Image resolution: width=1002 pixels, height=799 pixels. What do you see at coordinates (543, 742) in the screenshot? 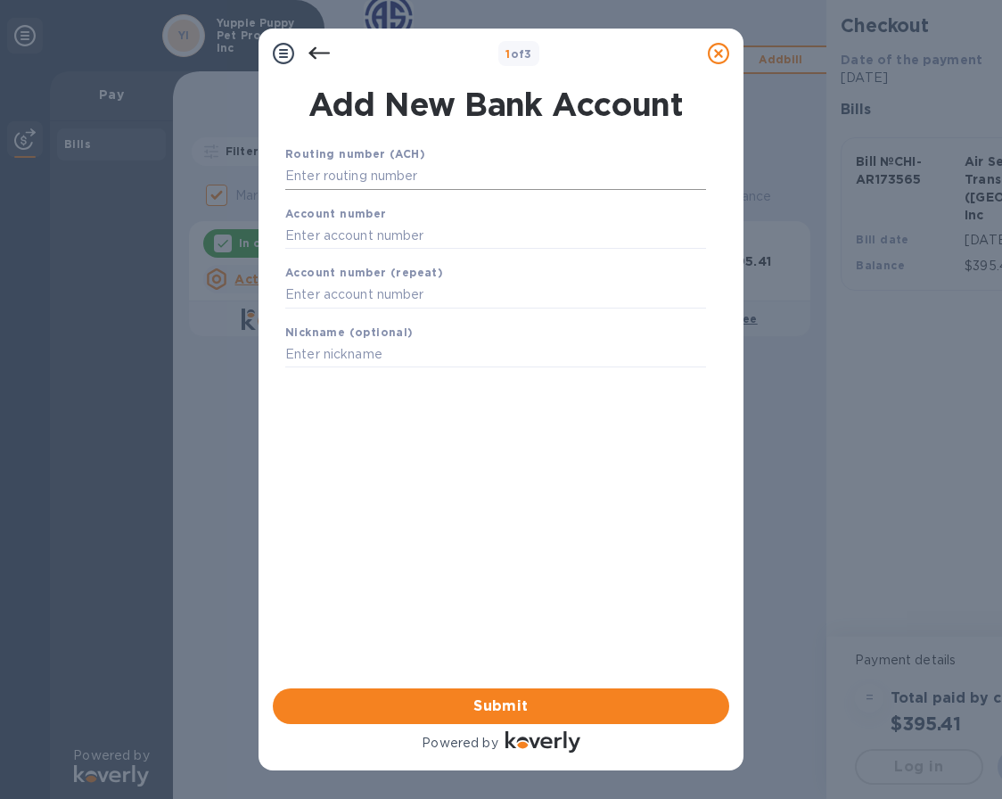
I see `img: Logo` at bounding box center [543, 742].